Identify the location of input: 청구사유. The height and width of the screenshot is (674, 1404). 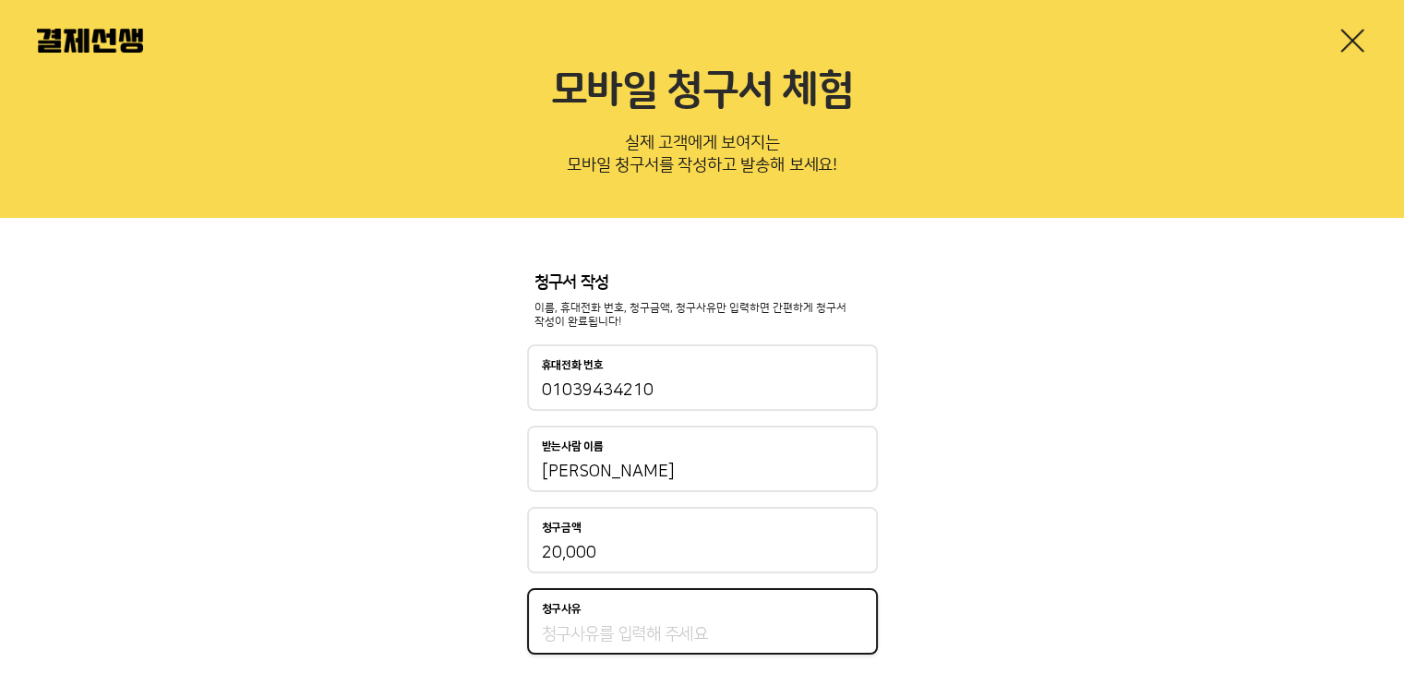
(702, 634).